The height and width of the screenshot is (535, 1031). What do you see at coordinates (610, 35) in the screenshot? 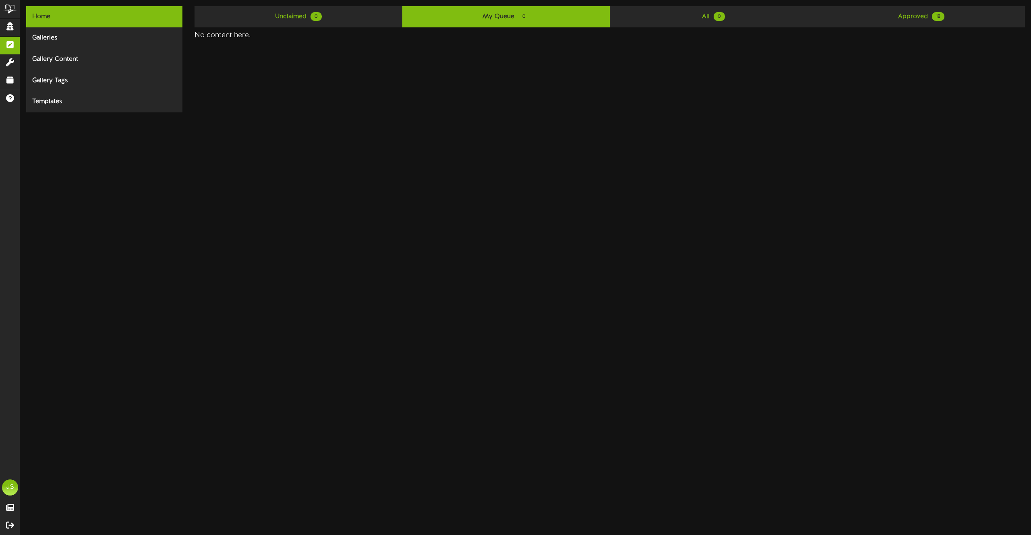
I see `h4: No content here.` at bounding box center [610, 35].